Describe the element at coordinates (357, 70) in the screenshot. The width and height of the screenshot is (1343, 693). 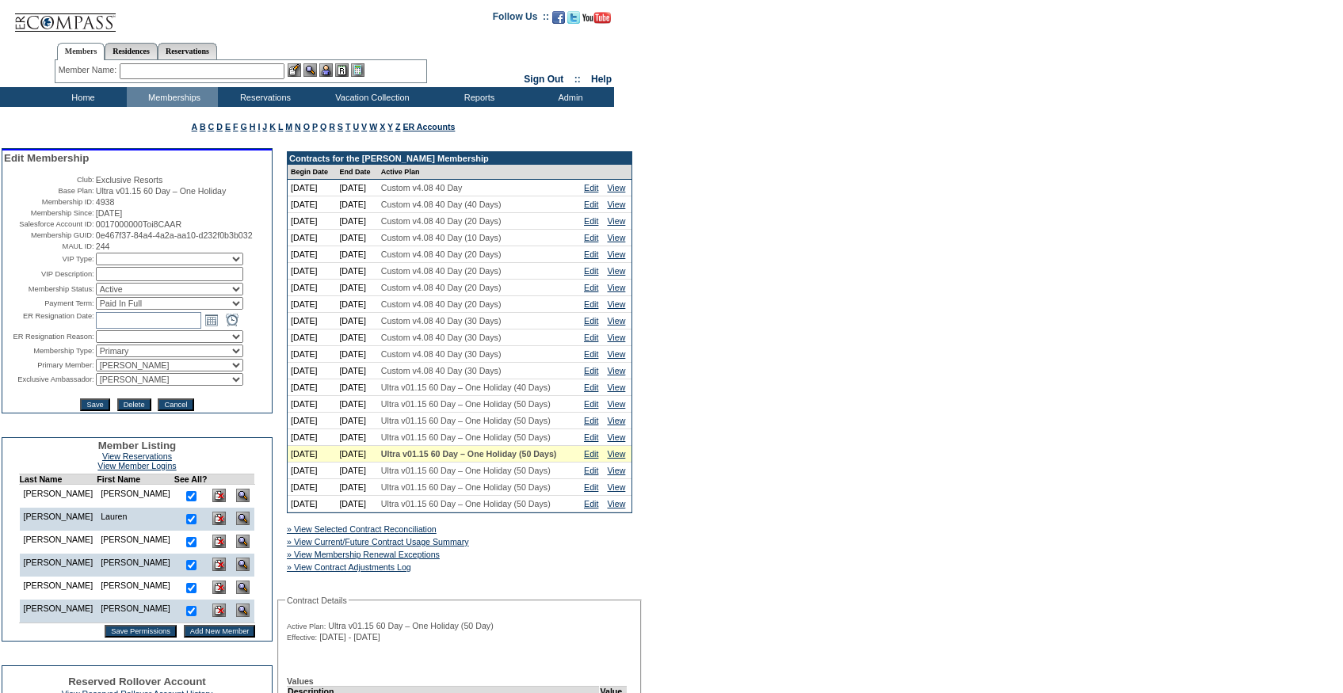
I see `img: b_calculator.gif` at that location.